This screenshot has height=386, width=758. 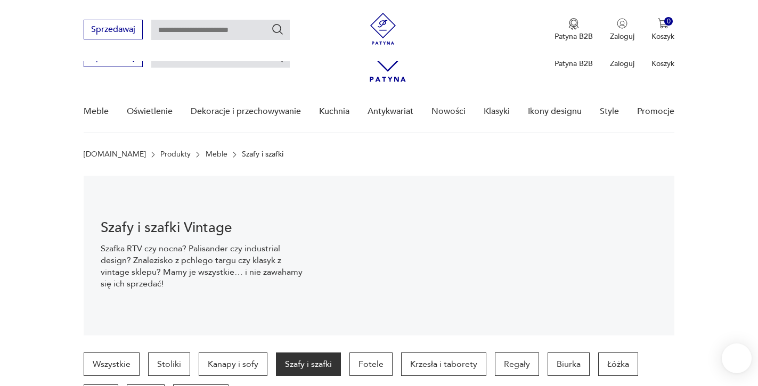 What do you see at coordinates (444, 365) in the screenshot?
I see `a: Krzesła i taborety` at bounding box center [444, 365].